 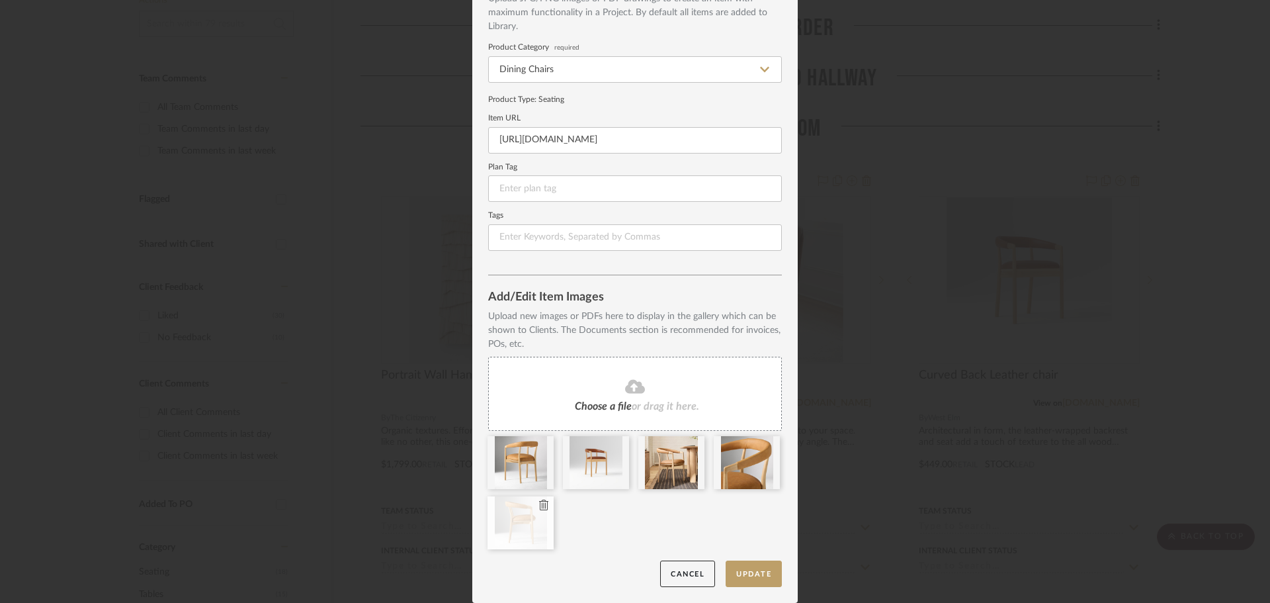 What do you see at coordinates (635, 118) in the screenshot?
I see `label: Item URL` at bounding box center [635, 118].